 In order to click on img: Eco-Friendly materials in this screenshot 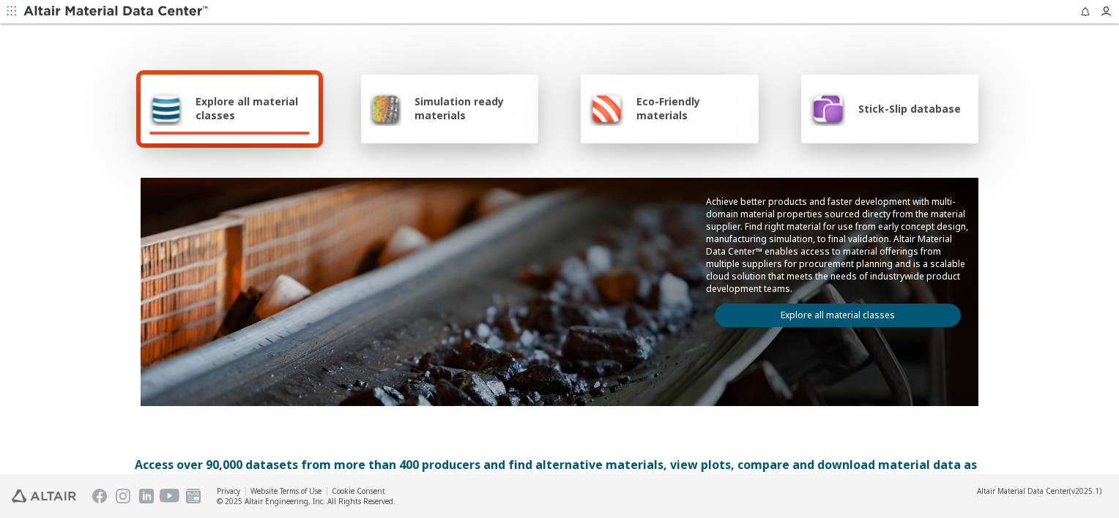, I will do `click(606, 108)`.